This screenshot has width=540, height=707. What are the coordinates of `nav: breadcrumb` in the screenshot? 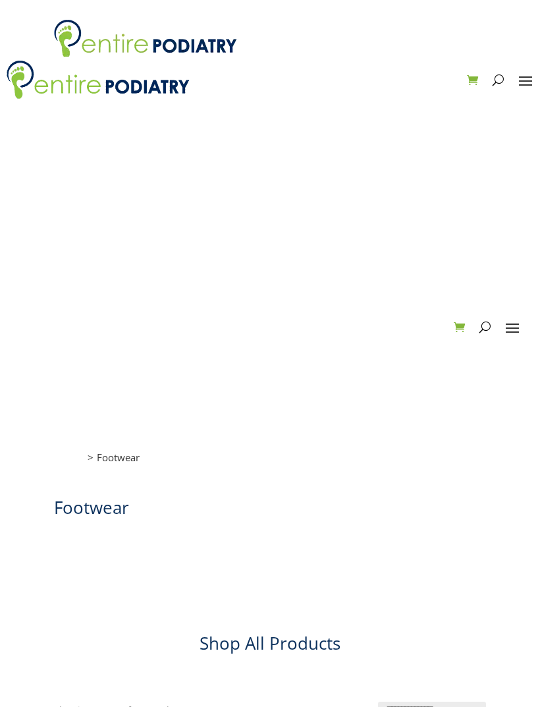 It's located at (270, 462).